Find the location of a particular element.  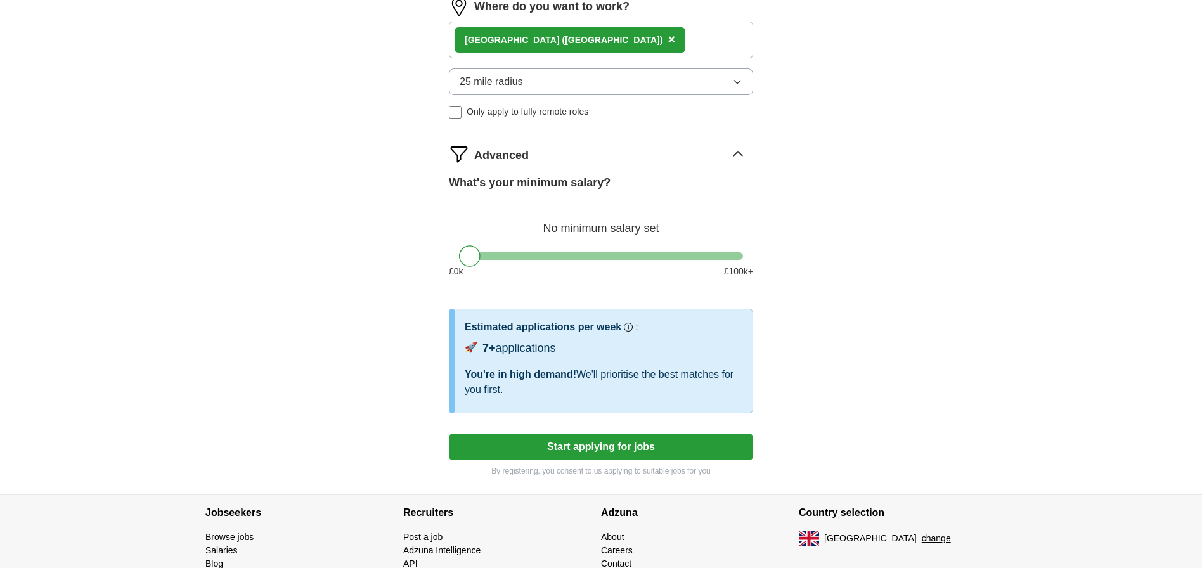

span: You're in high demand! is located at coordinates (521, 374).